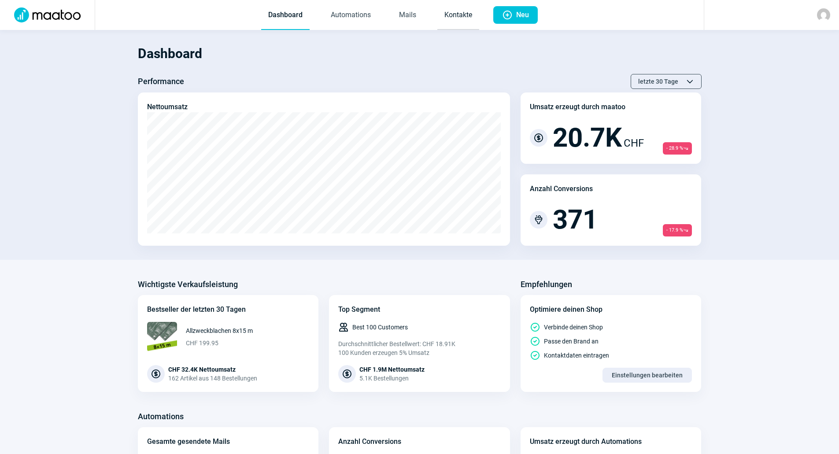  I want to click on h3: Performance, so click(161, 81).